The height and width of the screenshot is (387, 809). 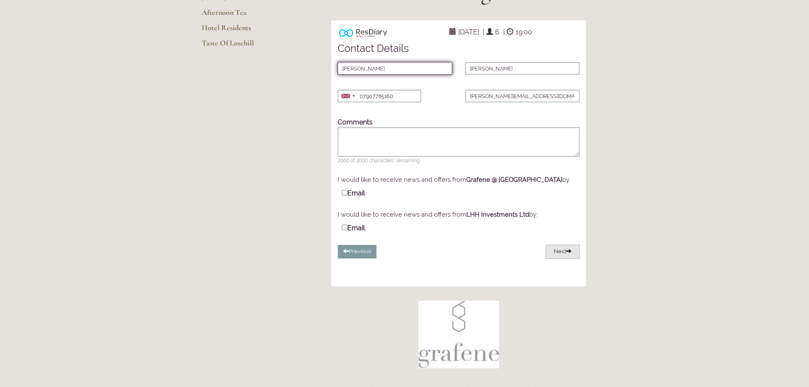 What do you see at coordinates (363, 33) in the screenshot?
I see `img: Powered by ResDiary` at bounding box center [363, 33].